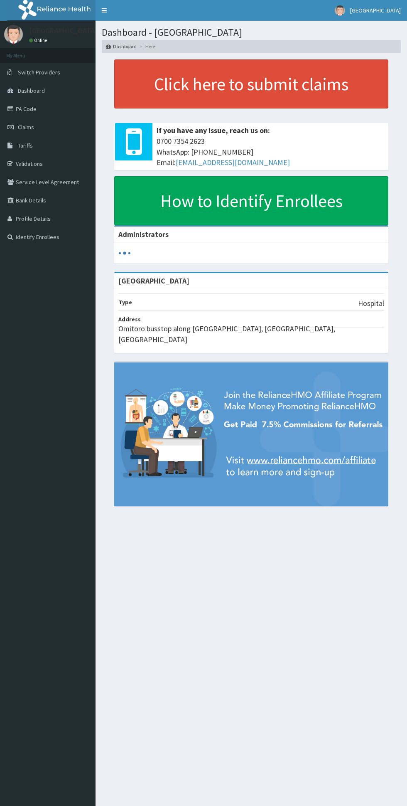 The height and width of the screenshot is (806, 407). I want to click on a: Online, so click(39, 40).